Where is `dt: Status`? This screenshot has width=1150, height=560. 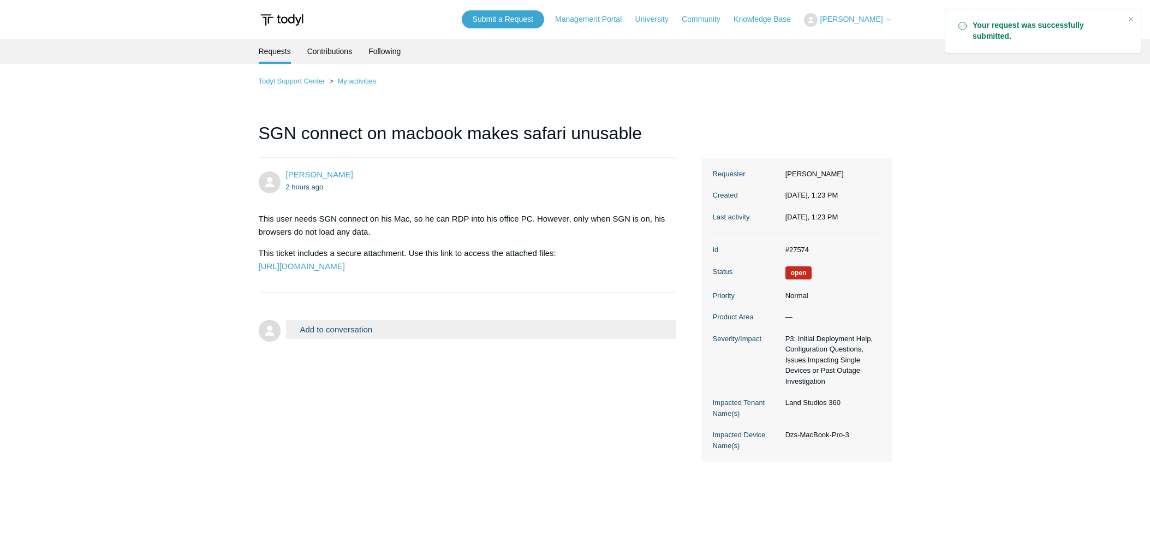
dt: Status is located at coordinates (746, 272).